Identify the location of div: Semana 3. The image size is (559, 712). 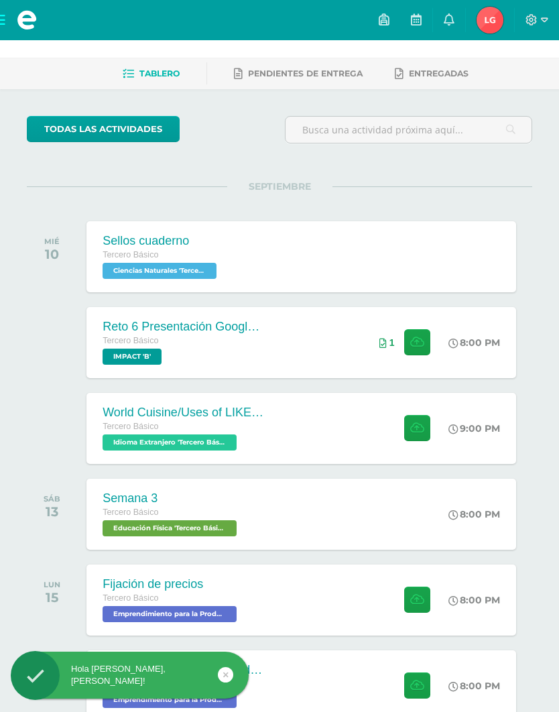
(171, 498).